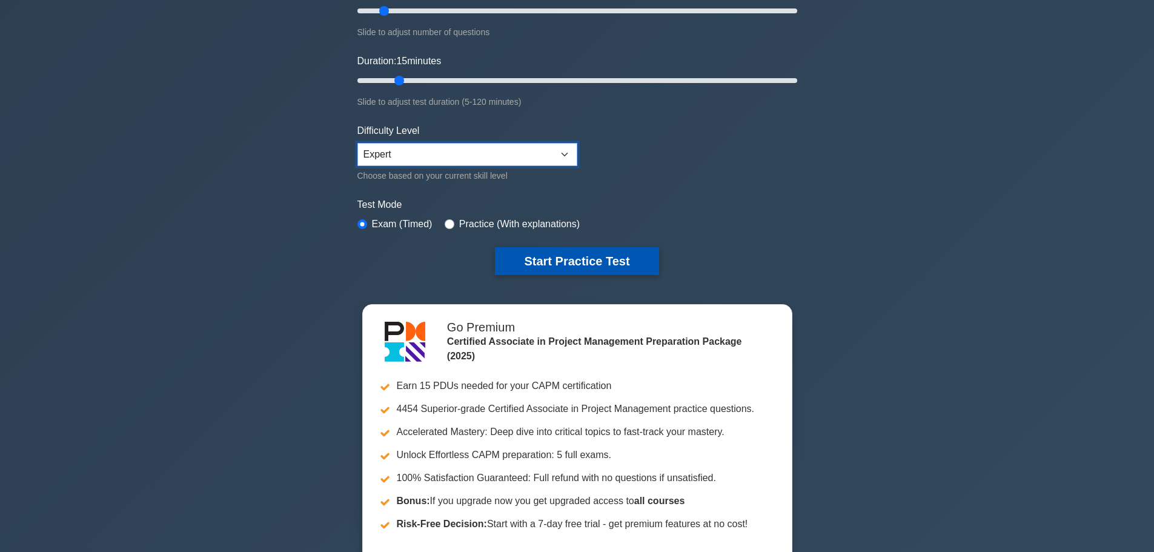 The width and height of the screenshot is (1154, 552). I want to click on label: Exam (Timed), so click(402, 224).